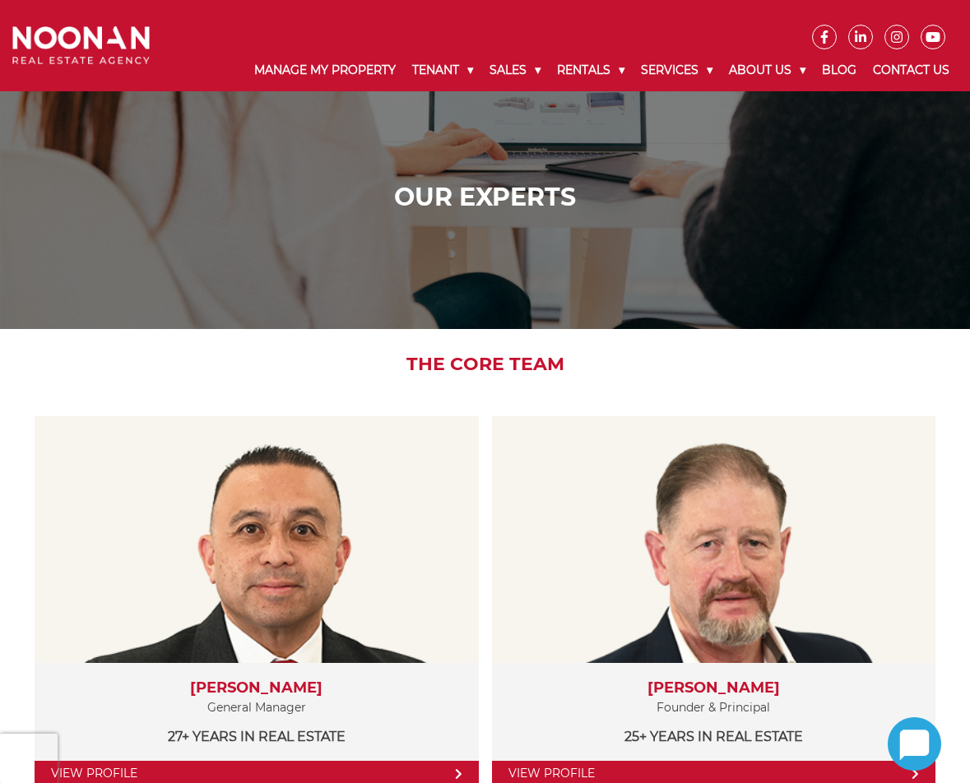 This screenshot has width=970, height=783. I want to click on a: Contact Us, so click(911, 70).